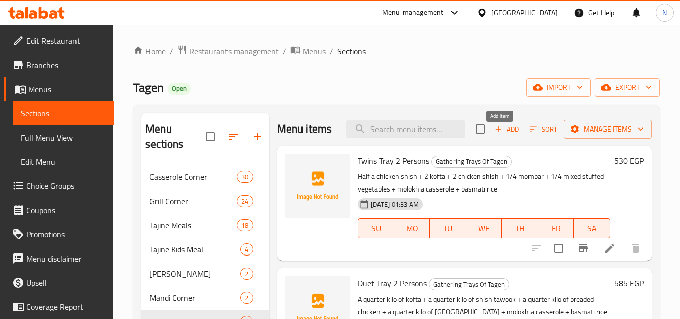  I want to click on span: TH, so click(520, 228).